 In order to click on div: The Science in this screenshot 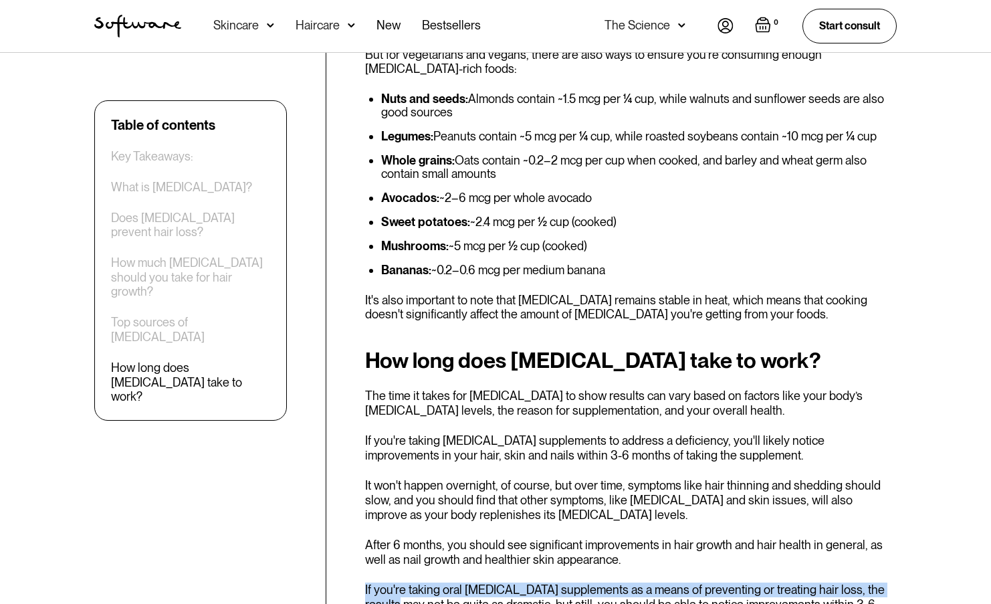, I will do `click(637, 25)`.